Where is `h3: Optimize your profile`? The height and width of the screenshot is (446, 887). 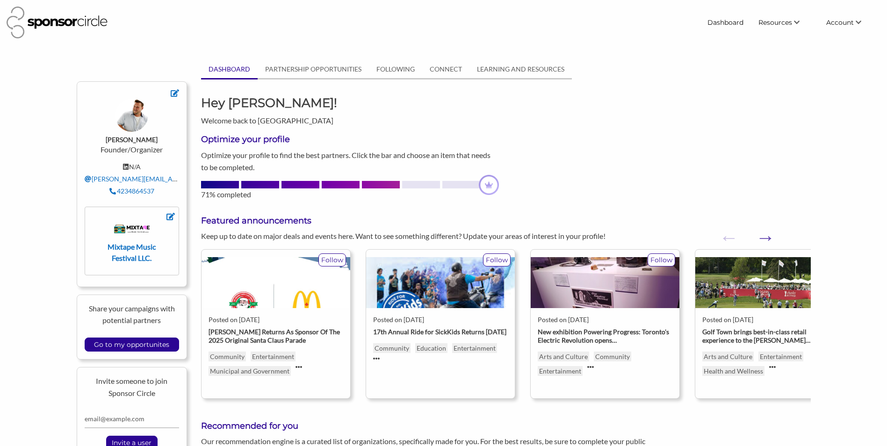 h3: Optimize your profile is located at coordinates (350, 139).